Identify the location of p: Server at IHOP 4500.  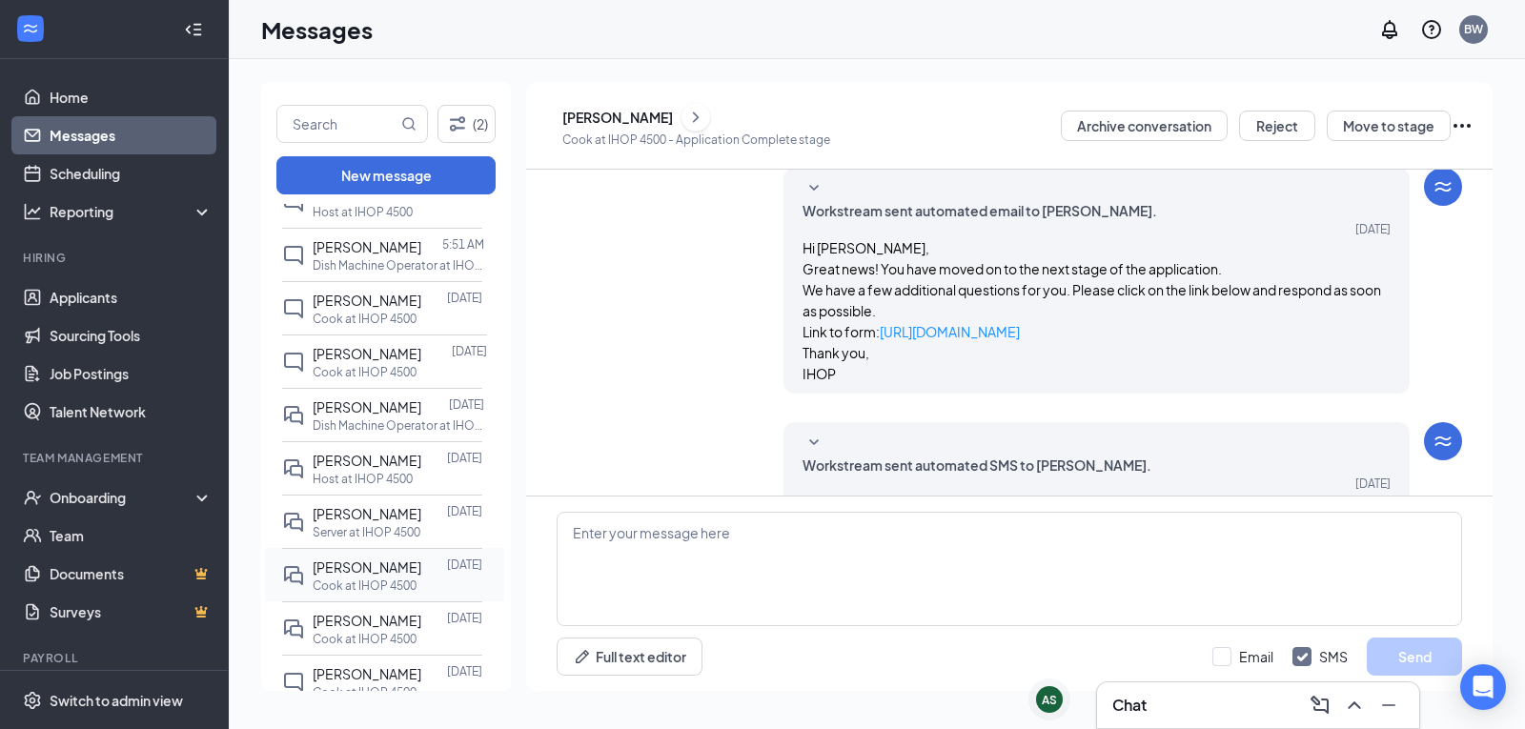
(366, 532).